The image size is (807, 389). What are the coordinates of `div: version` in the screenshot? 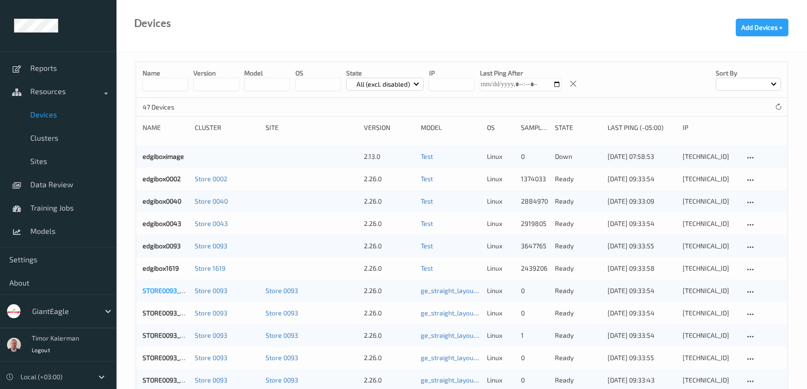 It's located at (389, 128).